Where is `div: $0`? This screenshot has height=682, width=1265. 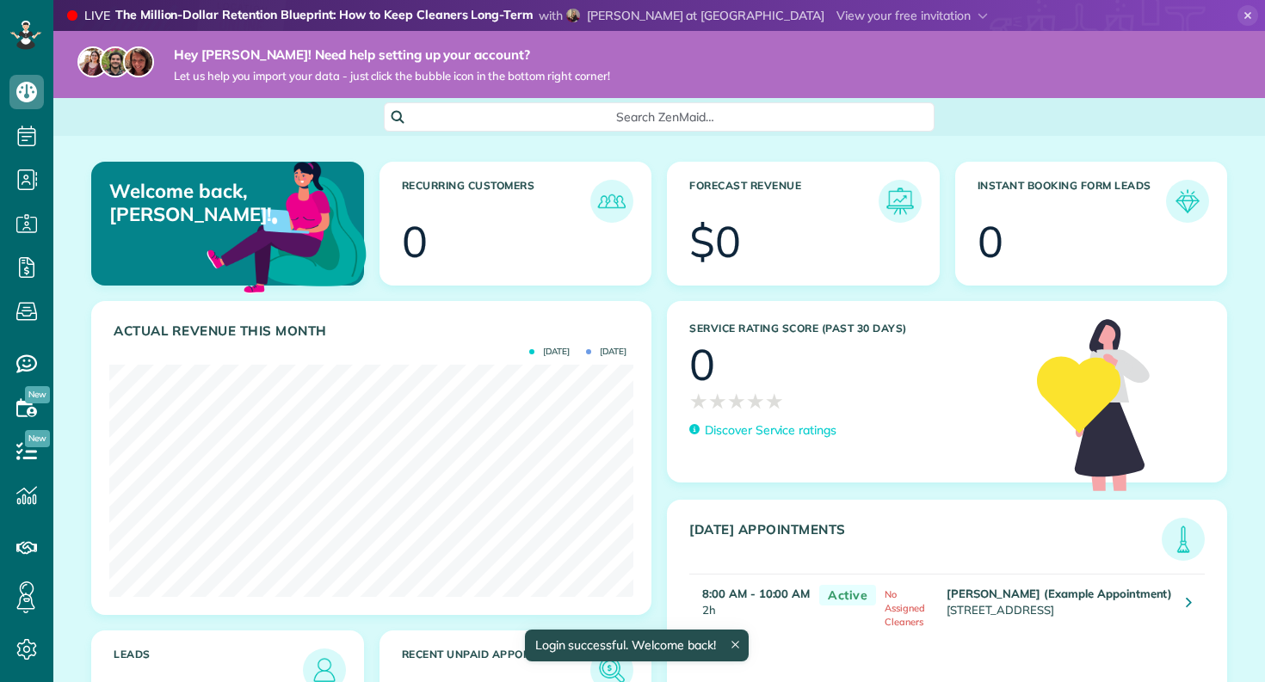
div: $0 is located at coordinates (715, 242).